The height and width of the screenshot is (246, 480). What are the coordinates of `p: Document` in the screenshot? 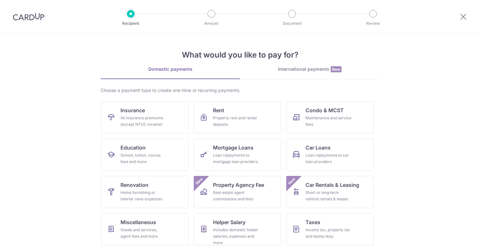 It's located at (292, 23).